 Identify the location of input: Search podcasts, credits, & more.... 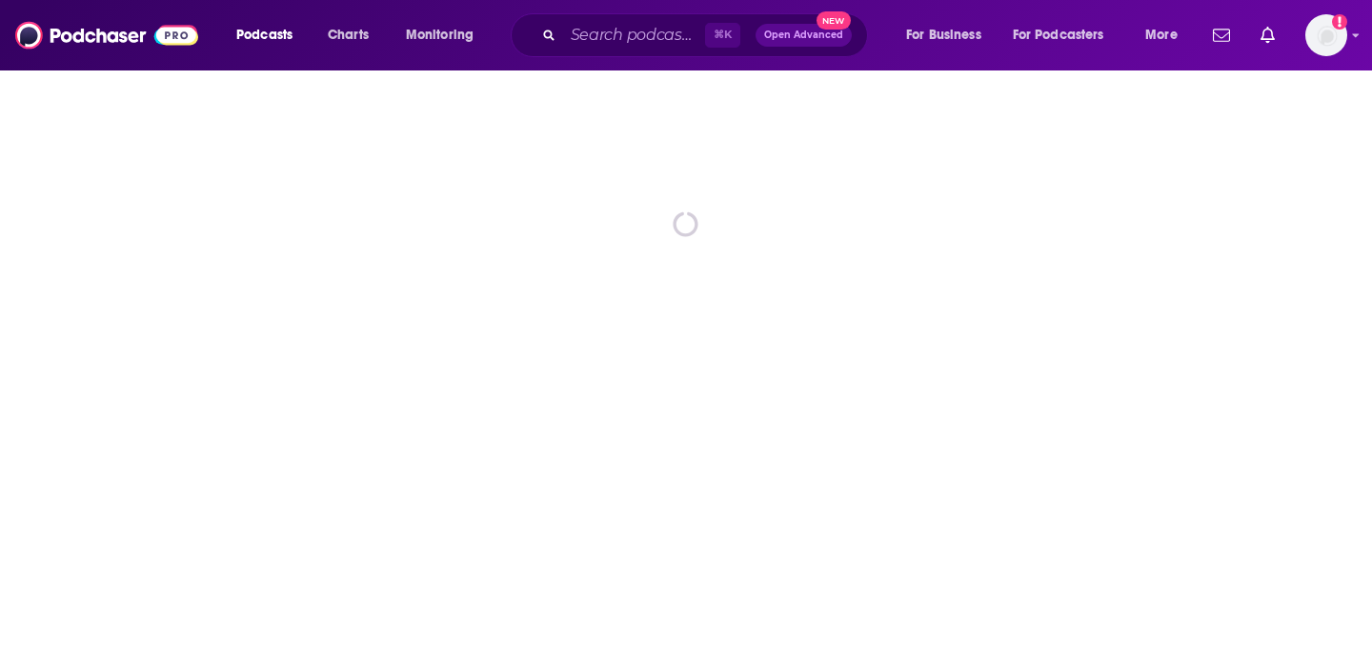
(634, 35).